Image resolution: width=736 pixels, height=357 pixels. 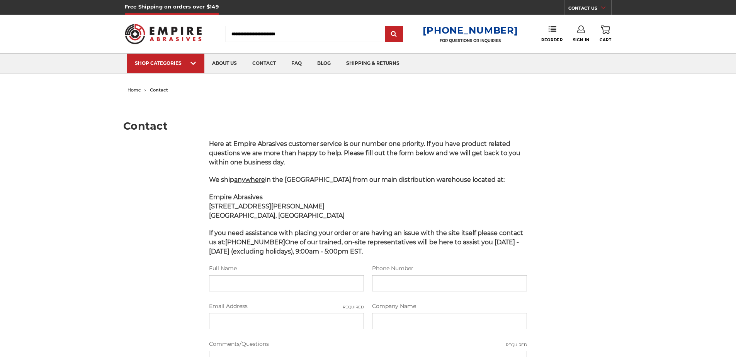 I want to click on span: contact, so click(x=159, y=90).